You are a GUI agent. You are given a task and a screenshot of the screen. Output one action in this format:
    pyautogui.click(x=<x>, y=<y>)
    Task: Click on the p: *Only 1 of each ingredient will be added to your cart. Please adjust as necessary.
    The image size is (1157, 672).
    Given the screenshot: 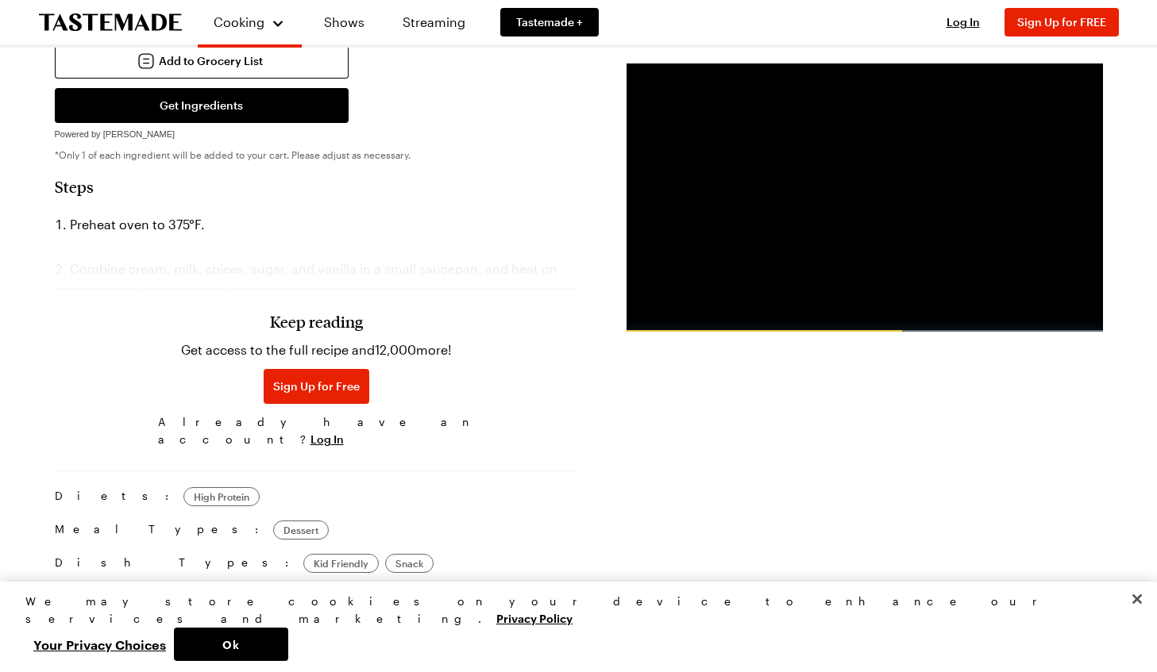 What is the action you would take?
    pyautogui.click(x=317, y=155)
    